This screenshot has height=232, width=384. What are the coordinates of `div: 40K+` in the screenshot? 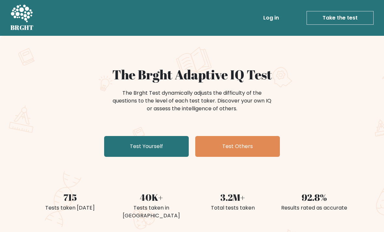 It's located at (151, 197).